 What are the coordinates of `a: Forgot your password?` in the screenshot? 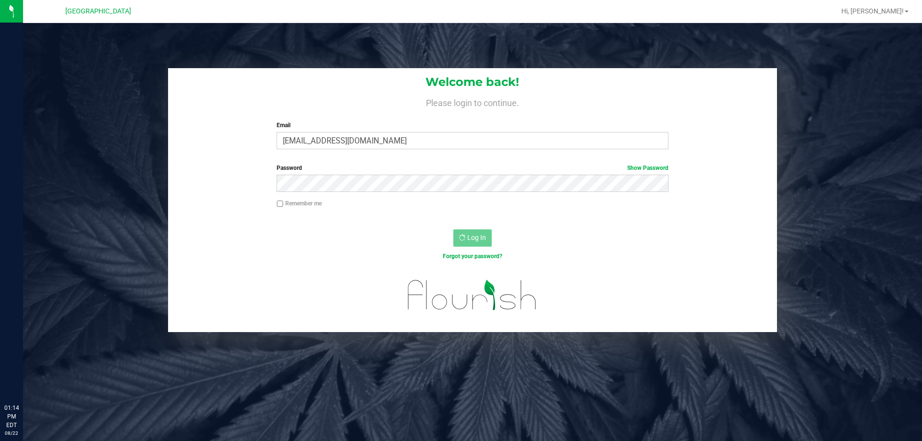 It's located at (472, 256).